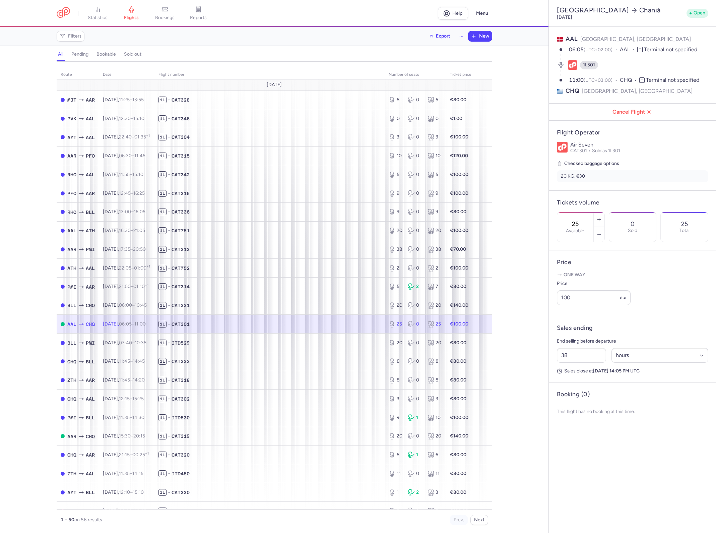 The width and height of the screenshot is (716, 533). I want to click on h4: Sales ending, so click(575, 328).